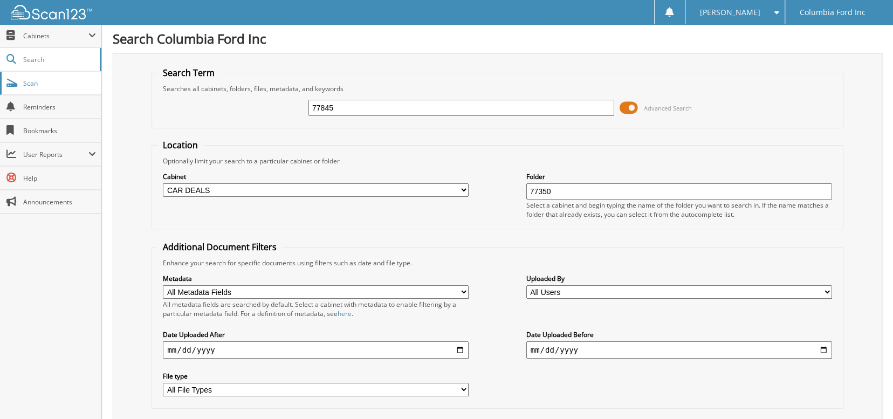 This screenshot has height=419, width=893. Describe the element at coordinates (220, 247) in the screenshot. I see `legend: Additional Document Filters` at that location.